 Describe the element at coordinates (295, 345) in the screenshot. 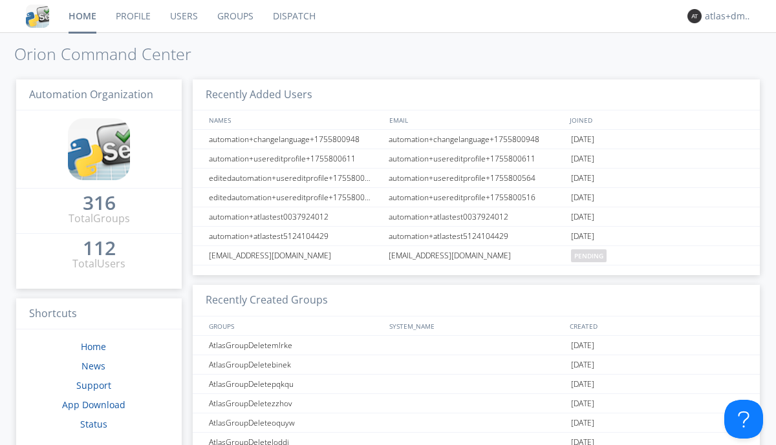

I see `div: AtlasGroupDeletemlrke` at that location.